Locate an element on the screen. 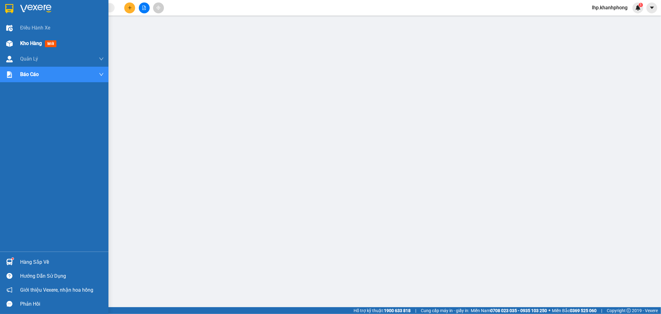 This screenshot has width=661, height=314. span: copyright is located at coordinates (629, 310).